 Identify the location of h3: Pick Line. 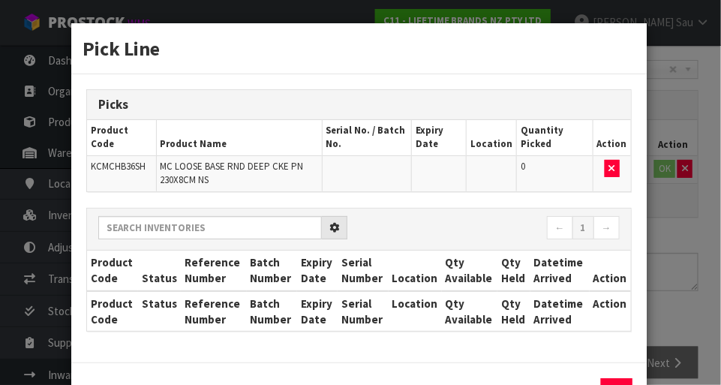
(359, 48).